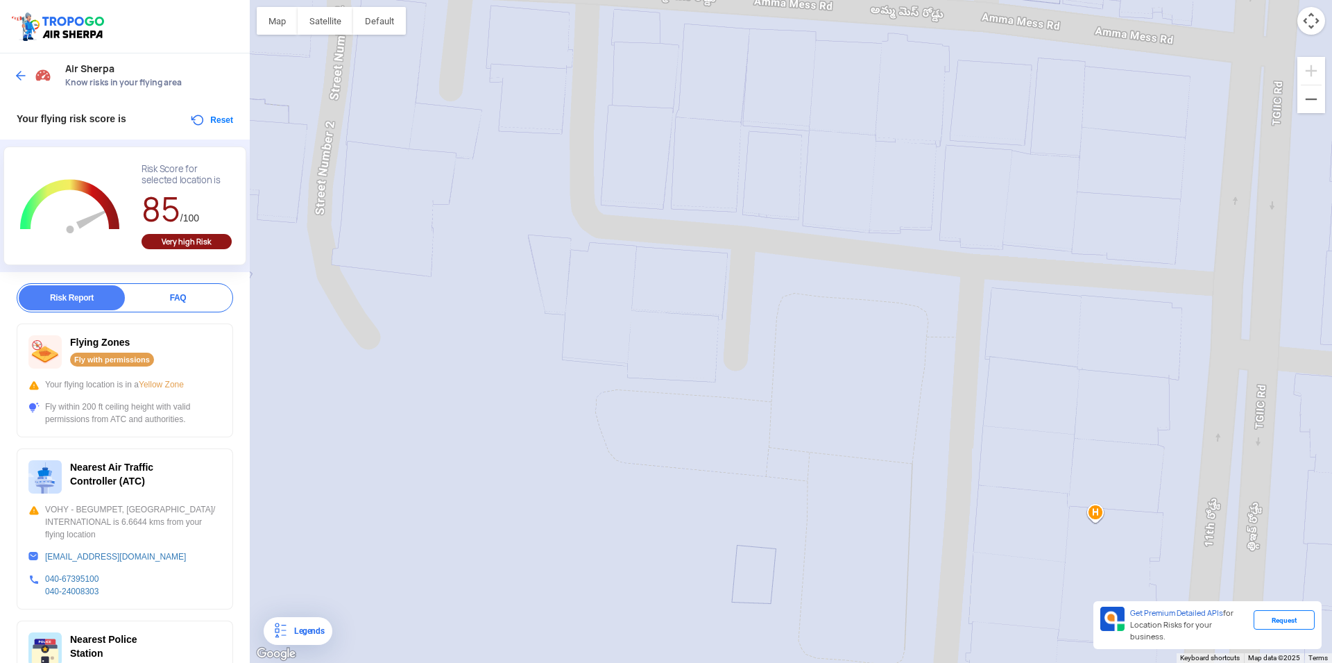 The height and width of the screenshot is (663, 1332). Describe the element at coordinates (70, 207) in the screenshot. I see `g: Chart` at that location.